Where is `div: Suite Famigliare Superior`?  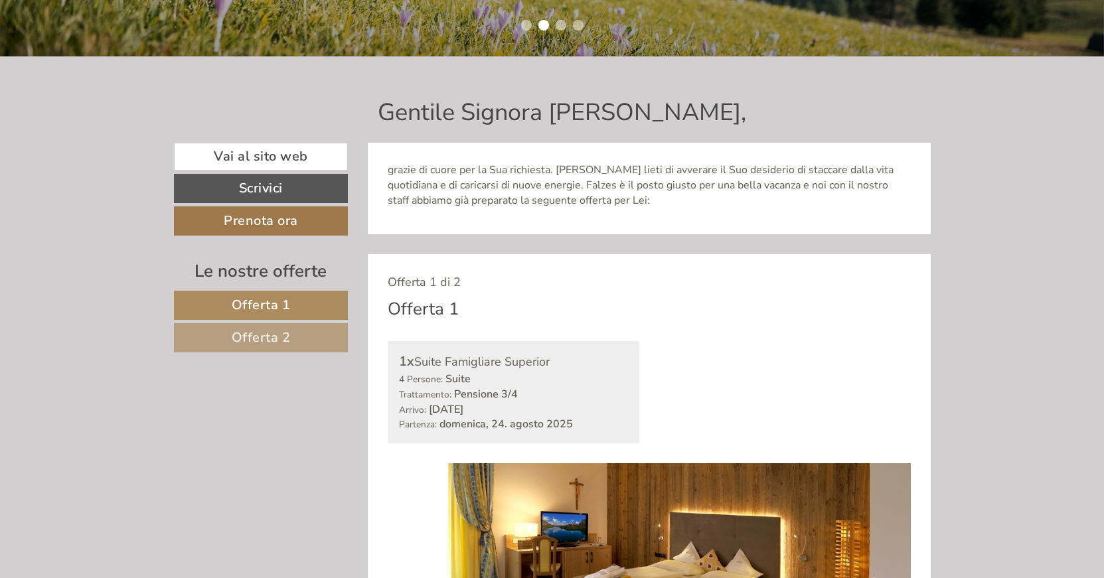
div: Suite Famigliare Superior is located at coordinates (513, 362).